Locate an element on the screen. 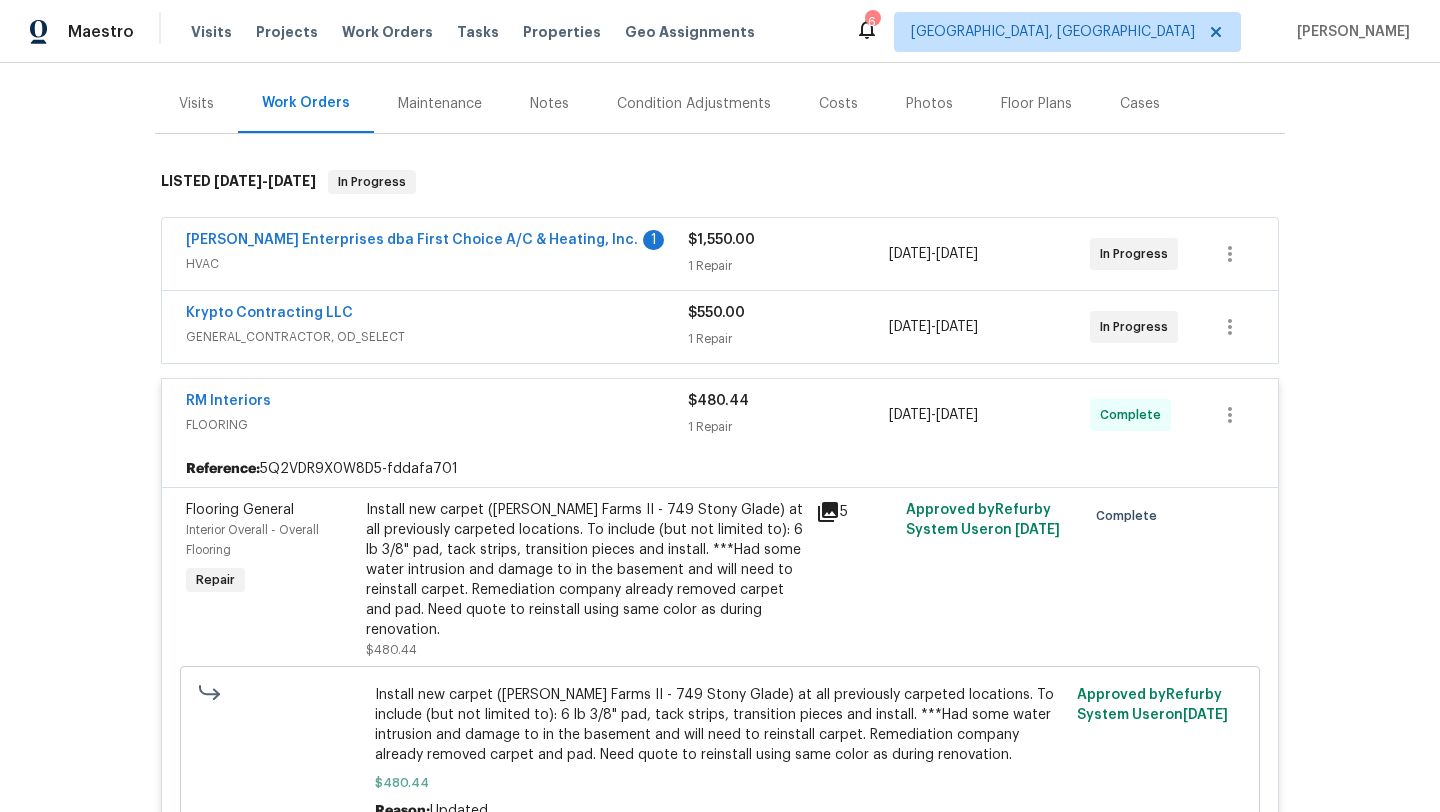 The image size is (1440, 812). h6: LISTED is located at coordinates (238, 182).